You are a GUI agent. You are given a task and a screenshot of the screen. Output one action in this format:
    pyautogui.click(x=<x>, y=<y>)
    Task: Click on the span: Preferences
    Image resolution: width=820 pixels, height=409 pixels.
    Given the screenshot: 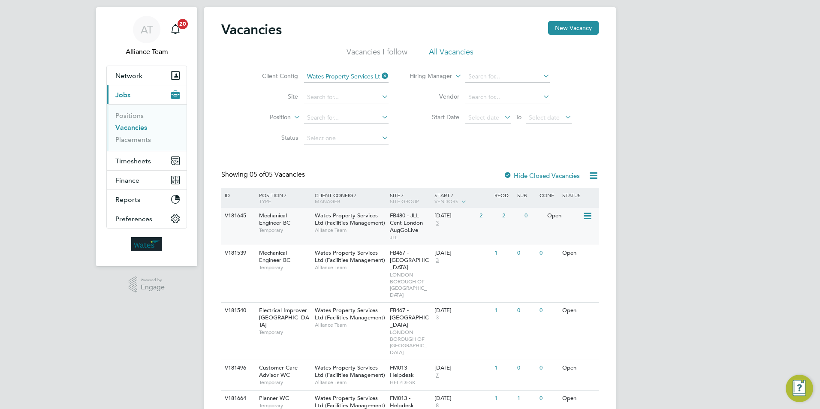 What is the action you would take?
    pyautogui.click(x=134, y=219)
    